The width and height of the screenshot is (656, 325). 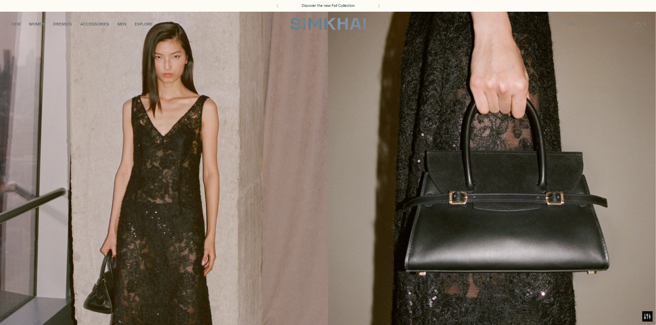 What do you see at coordinates (95, 24) in the screenshot?
I see `a: ACCESSORIES` at bounding box center [95, 24].